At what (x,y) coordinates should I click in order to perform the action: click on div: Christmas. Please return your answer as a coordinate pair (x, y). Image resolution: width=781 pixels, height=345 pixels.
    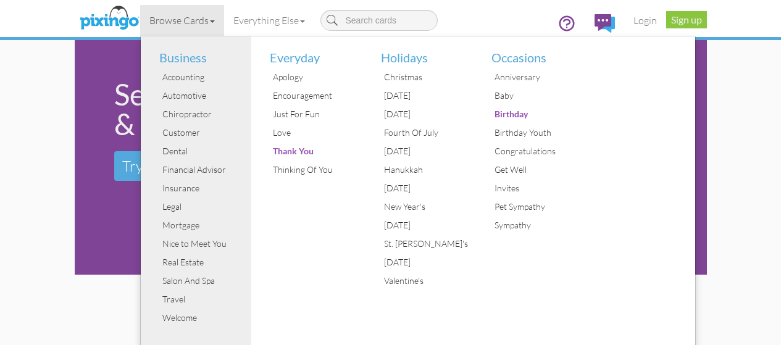
    Looking at the image, I should click on (427, 77).